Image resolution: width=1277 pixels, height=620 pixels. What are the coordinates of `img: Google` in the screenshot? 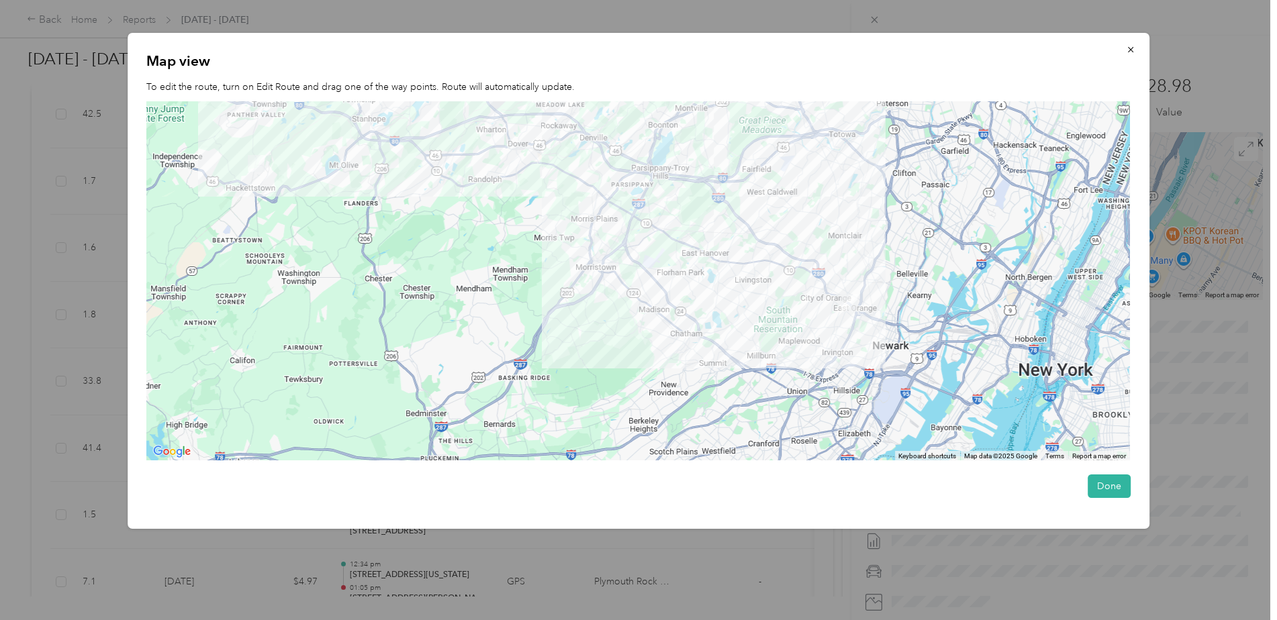 It's located at (172, 452).